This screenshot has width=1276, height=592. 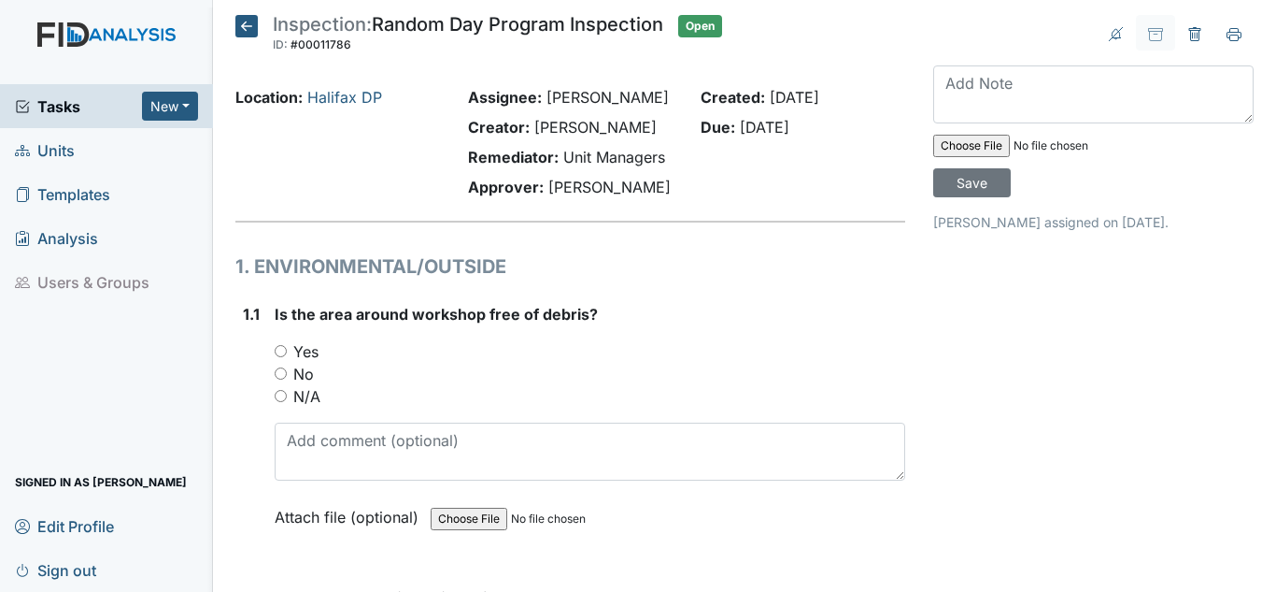 What do you see at coordinates (280, 395) in the screenshot?
I see `input: N/A` at bounding box center [280, 395].